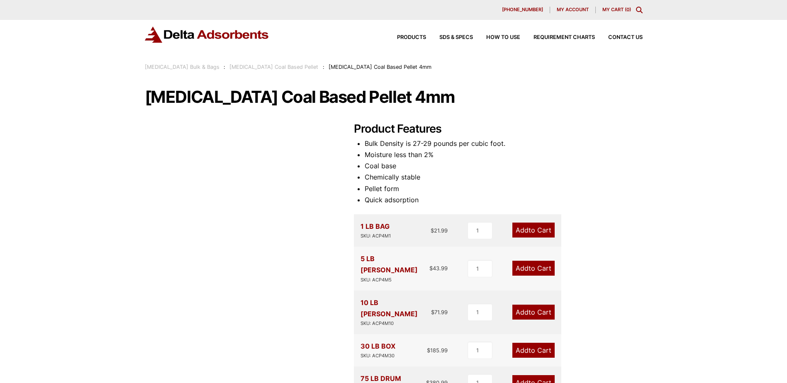 The image size is (787, 383). Describe the element at coordinates (504, 200) in the screenshot. I see `li: Quick adsorption` at that location.